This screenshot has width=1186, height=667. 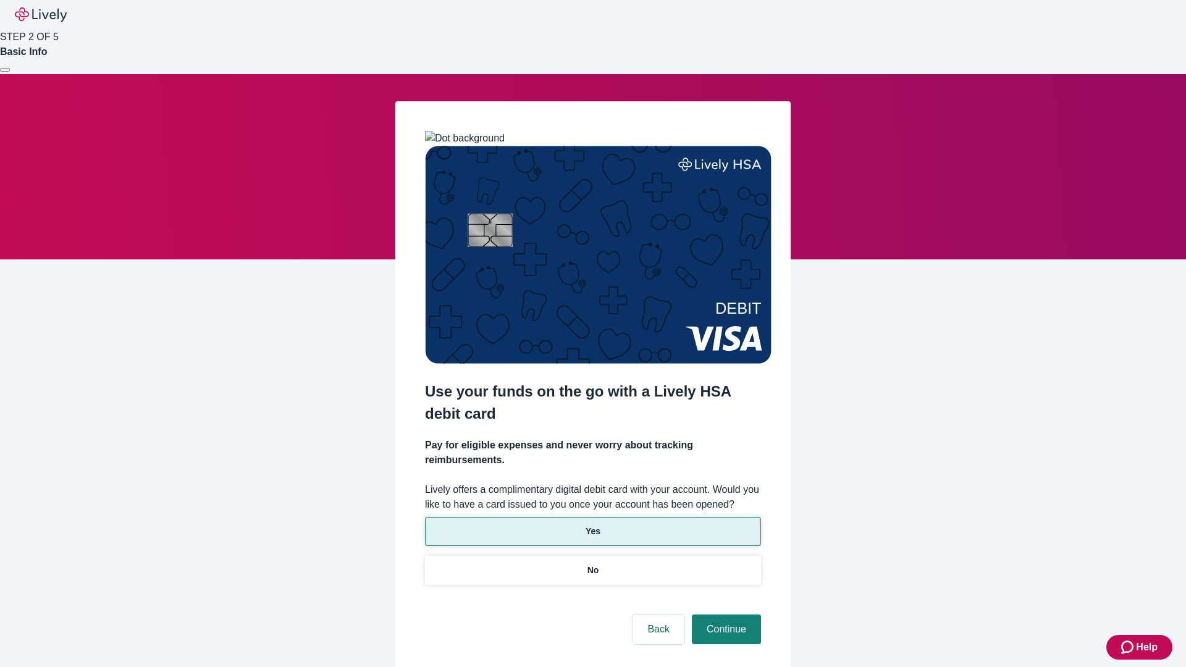 What do you see at coordinates (464, 138) in the screenshot?
I see `img: Dot background` at bounding box center [464, 138].